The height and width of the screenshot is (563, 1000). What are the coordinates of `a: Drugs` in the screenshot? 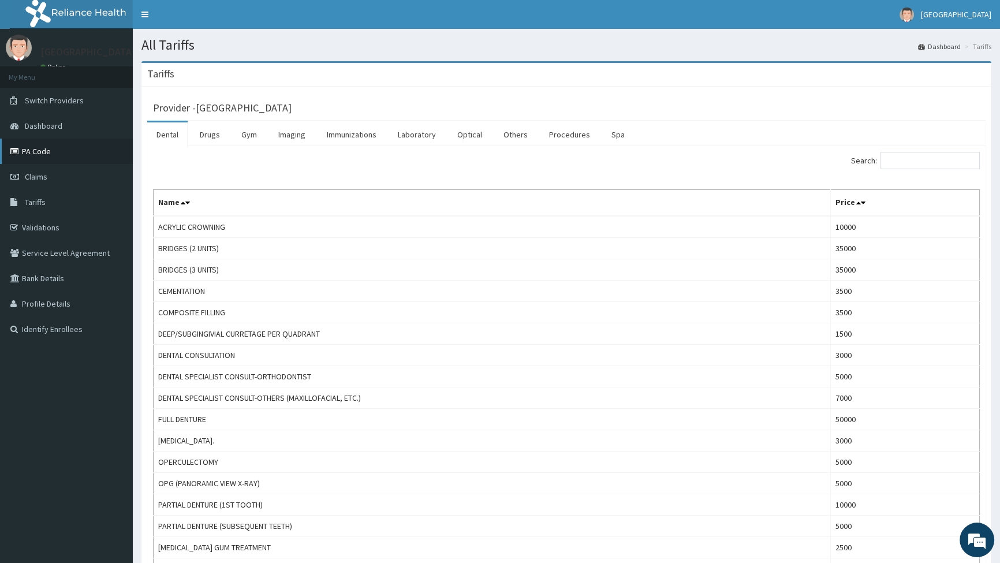 It's located at (210, 135).